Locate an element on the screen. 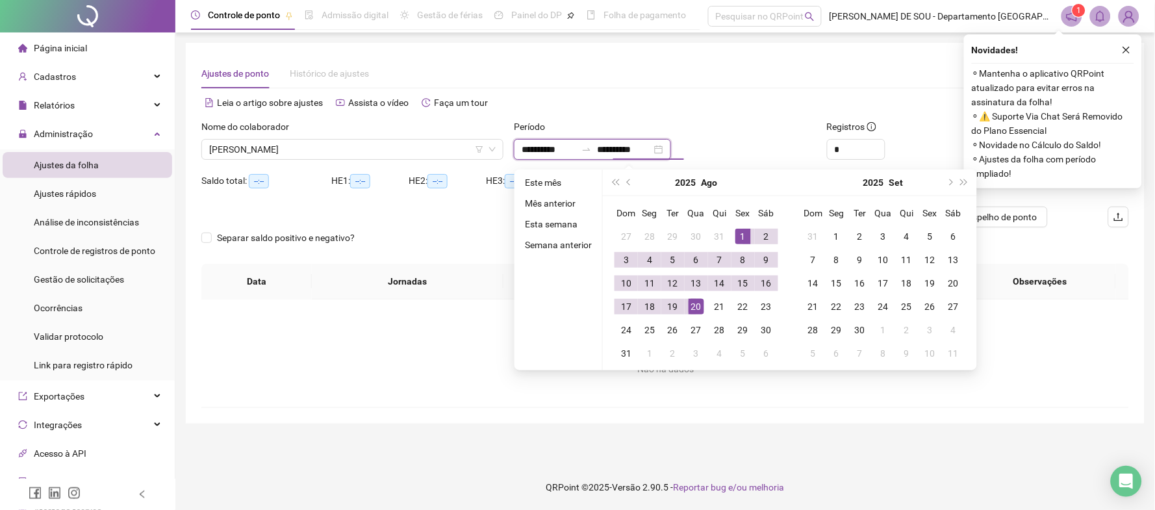  td: 2025-09-18 is located at coordinates (907, 283).